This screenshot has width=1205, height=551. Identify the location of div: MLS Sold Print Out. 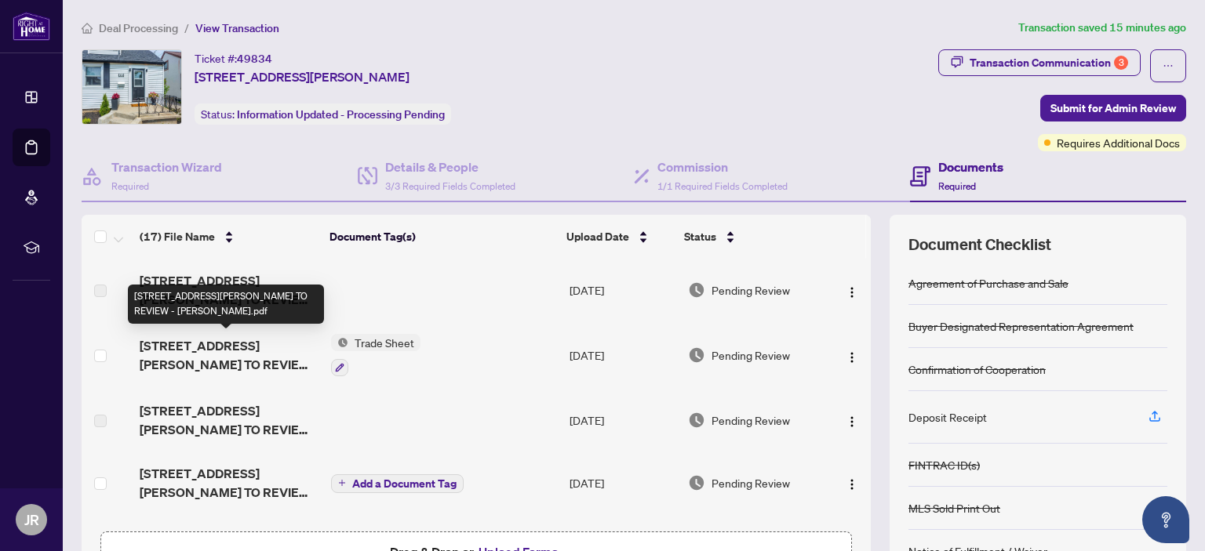
(954, 508).